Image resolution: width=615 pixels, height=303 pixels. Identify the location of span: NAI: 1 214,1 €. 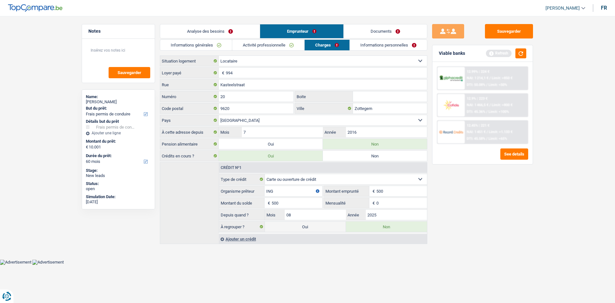
(478, 78).